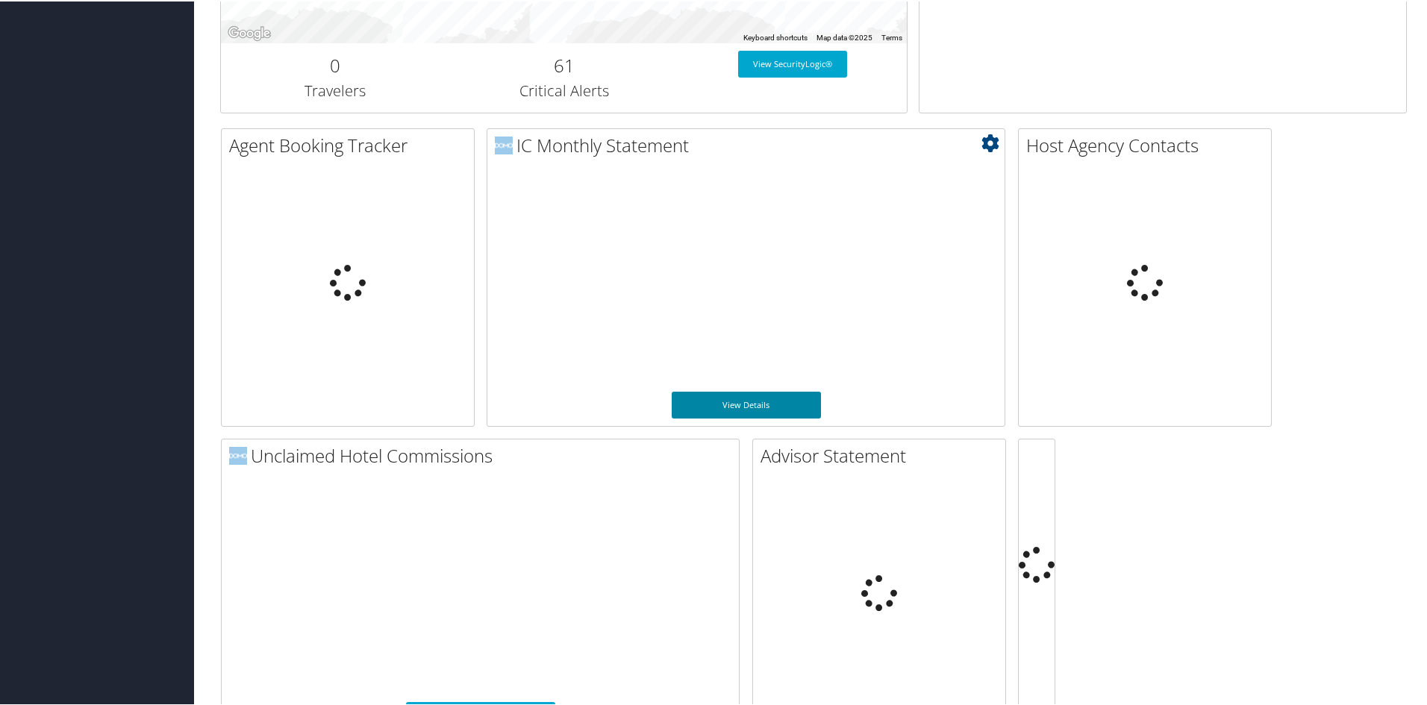 This screenshot has width=1427, height=705. I want to click on h3: Travelers, so click(335, 90).